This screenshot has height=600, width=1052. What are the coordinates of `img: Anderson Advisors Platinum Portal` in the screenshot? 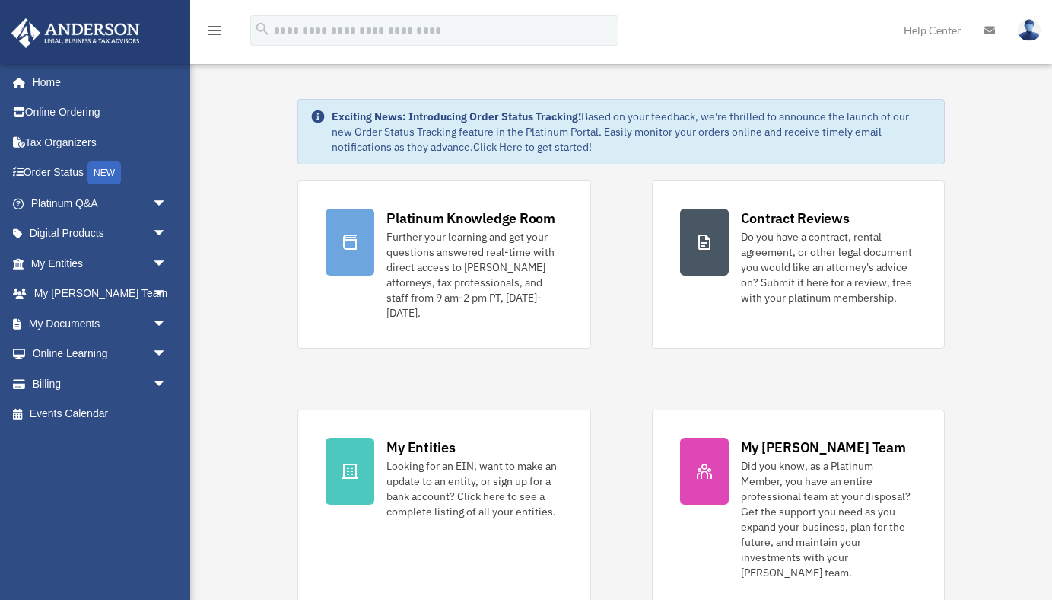 It's located at (75, 33).